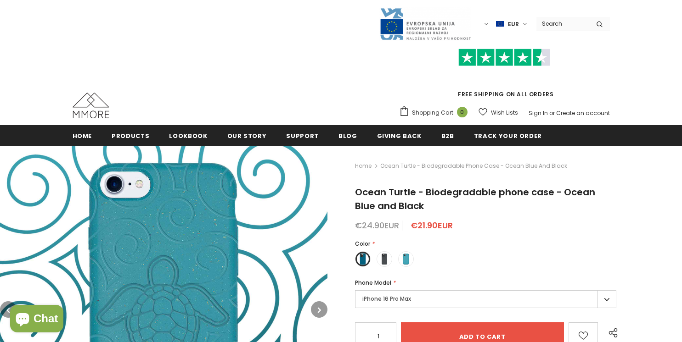 The width and height of the screenshot is (682, 342). What do you see at coordinates (247, 135) in the screenshot?
I see `a: Our Story` at bounding box center [247, 135].